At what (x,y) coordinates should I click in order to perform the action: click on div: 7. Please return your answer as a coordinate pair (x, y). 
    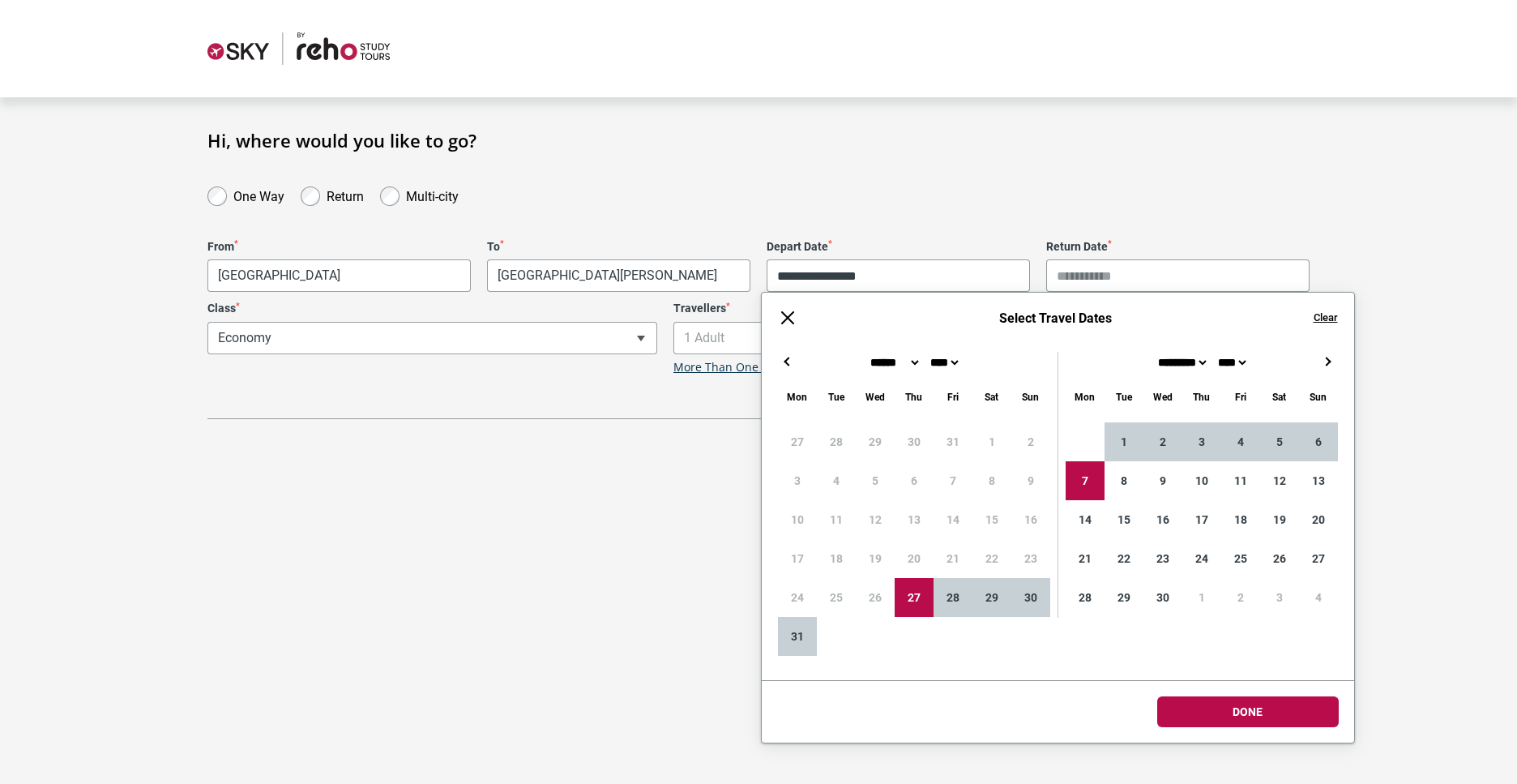
    Looking at the image, I should click on (1086, 481).